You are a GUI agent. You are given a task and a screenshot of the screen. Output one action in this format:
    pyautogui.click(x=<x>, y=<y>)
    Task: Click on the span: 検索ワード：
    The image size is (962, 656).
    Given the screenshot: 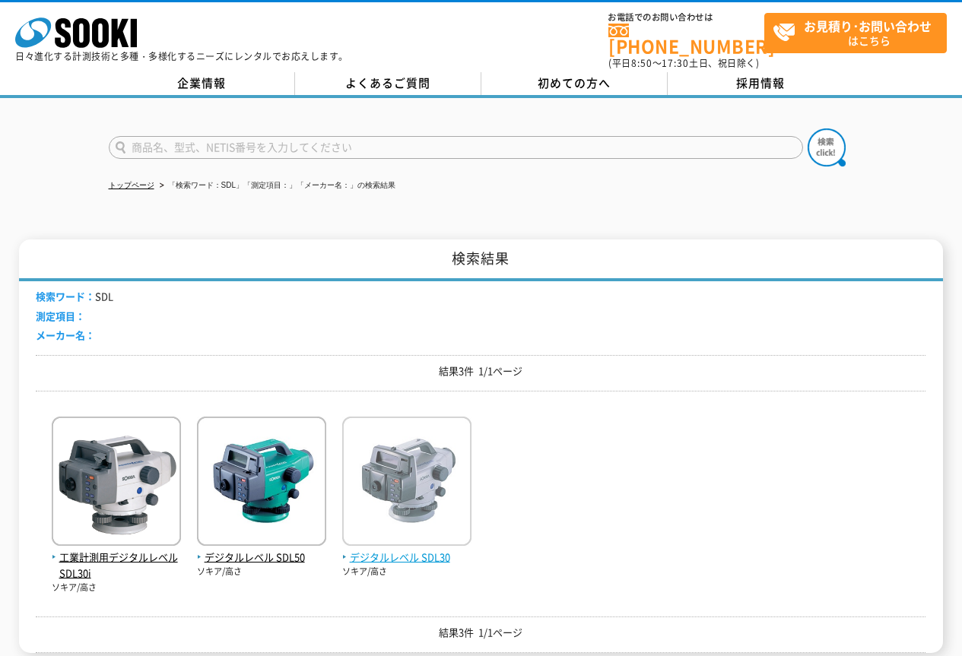 What is the action you would take?
    pyautogui.click(x=65, y=296)
    